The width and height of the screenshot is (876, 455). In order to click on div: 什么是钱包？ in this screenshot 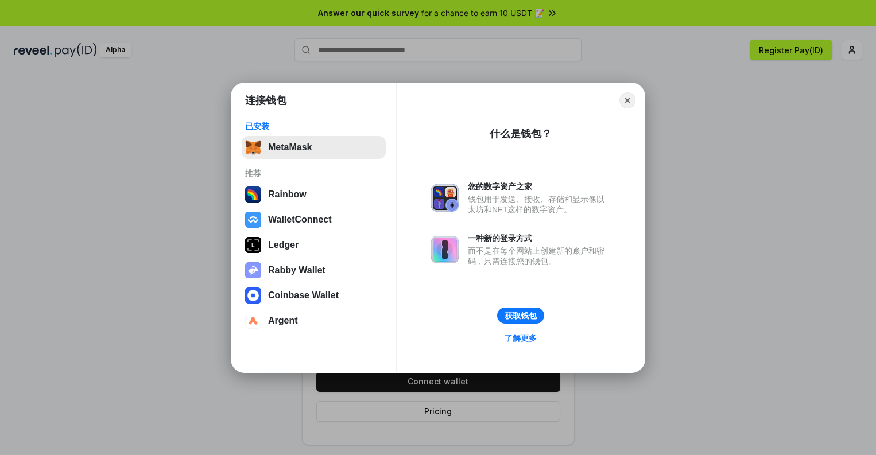, I will do `click(521, 134)`.